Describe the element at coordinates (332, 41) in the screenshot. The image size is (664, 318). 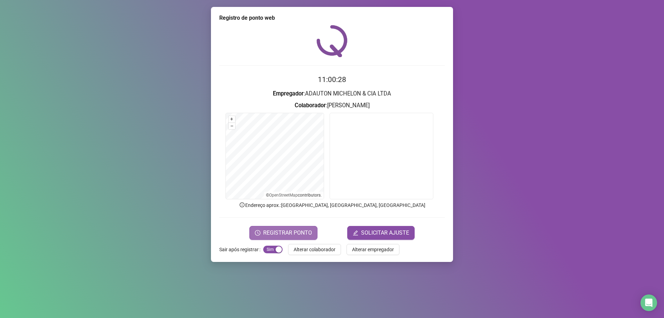
I see `img: QRPoint` at that location.